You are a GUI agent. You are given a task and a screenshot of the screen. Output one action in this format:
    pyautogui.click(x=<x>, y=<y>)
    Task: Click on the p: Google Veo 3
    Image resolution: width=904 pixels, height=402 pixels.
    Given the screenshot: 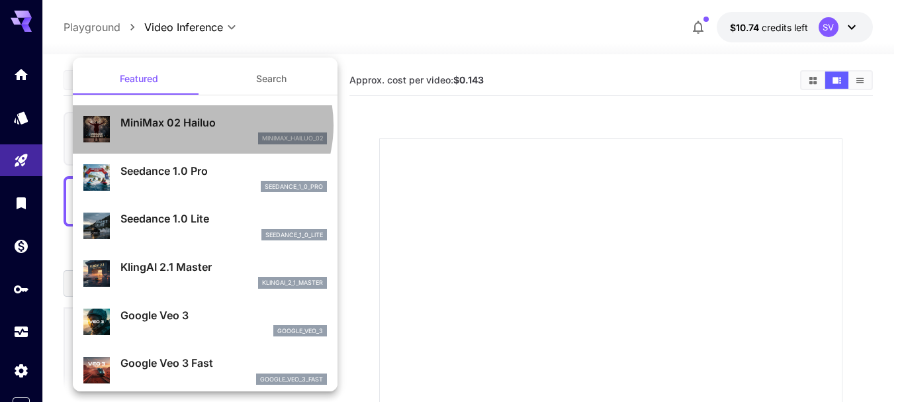 What is the action you would take?
    pyautogui.click(x=224, y=315)
    